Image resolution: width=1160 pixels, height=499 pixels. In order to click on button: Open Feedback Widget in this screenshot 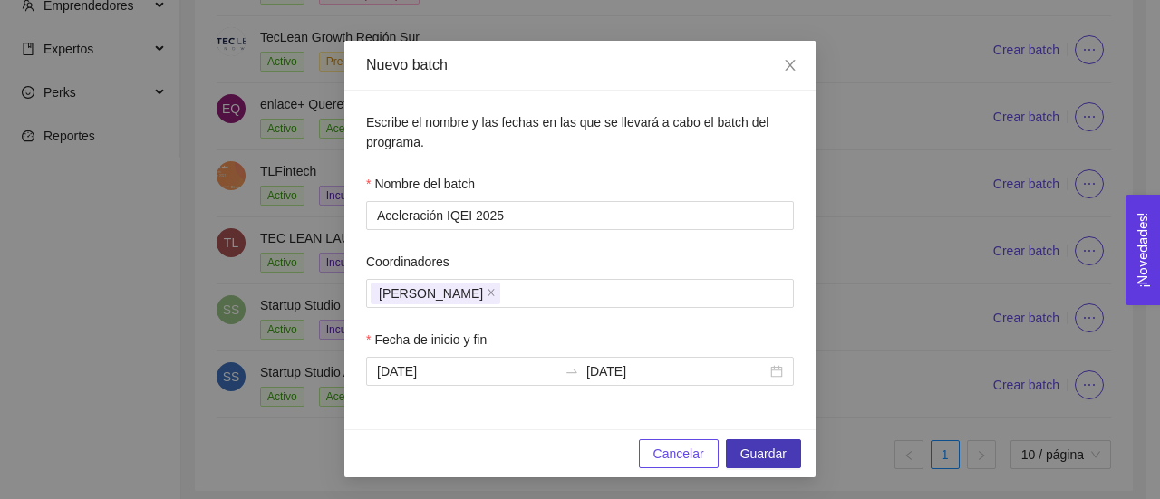, I will do `click(1143, 250)`.